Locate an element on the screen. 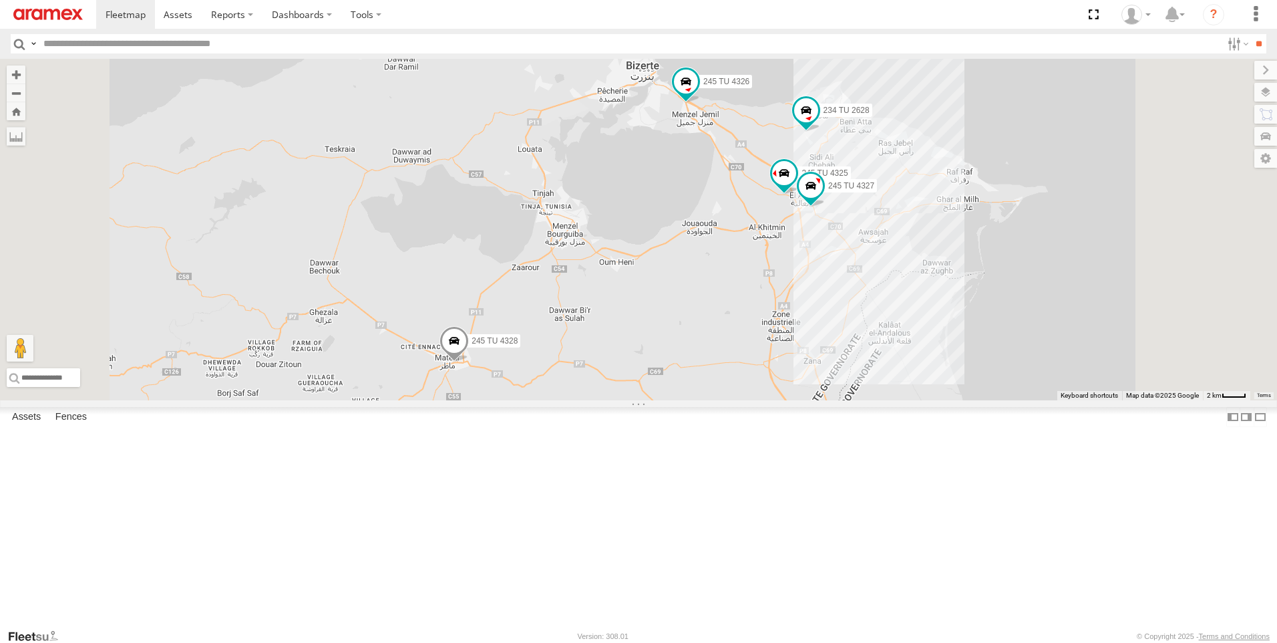 The image size is (1277, 643). span: 234 TU 2628 is located at coordinates (847, 110).